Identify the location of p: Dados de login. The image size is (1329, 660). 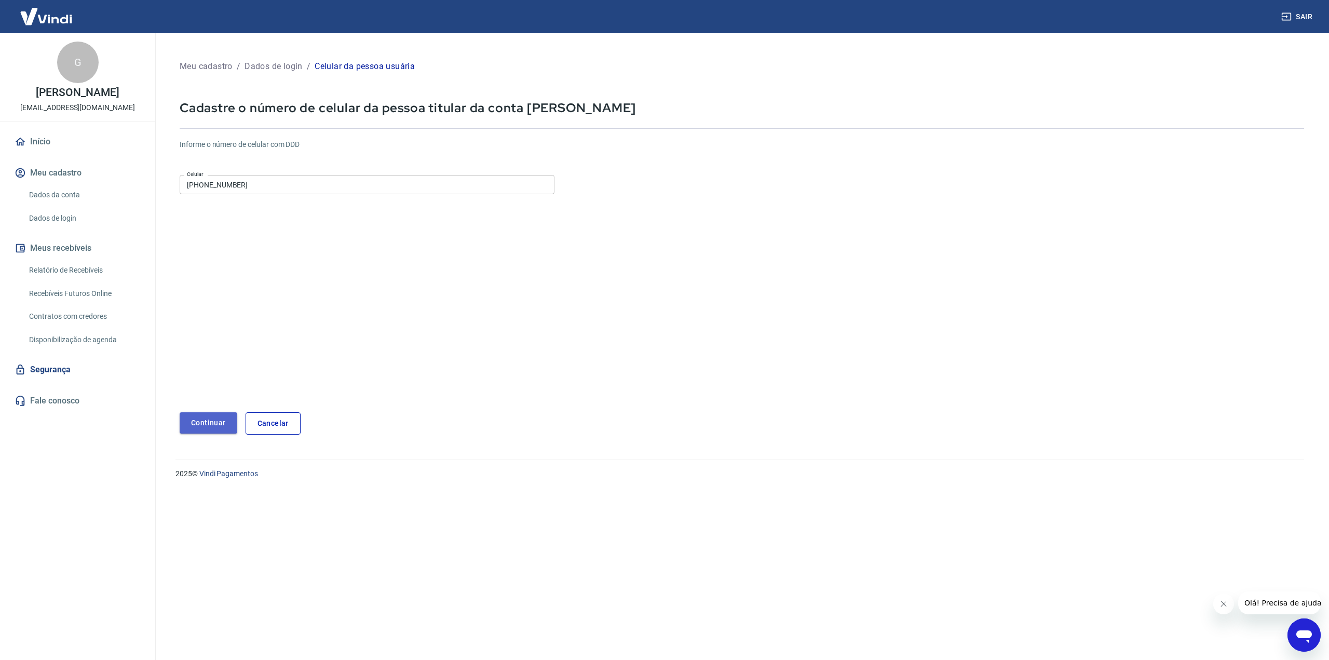
(274, 66).